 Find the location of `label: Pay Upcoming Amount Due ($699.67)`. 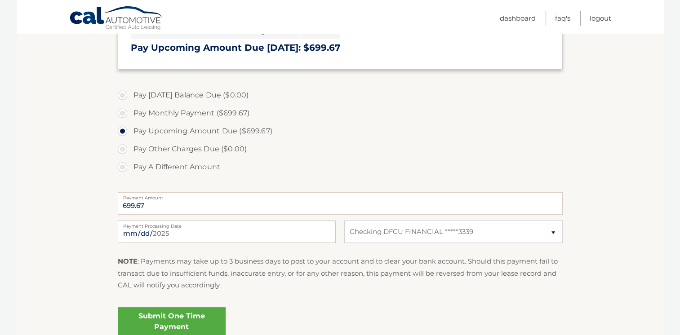

label: Pay Upcoming Amount Due ($699.67) is located at coordinates (340, 131).